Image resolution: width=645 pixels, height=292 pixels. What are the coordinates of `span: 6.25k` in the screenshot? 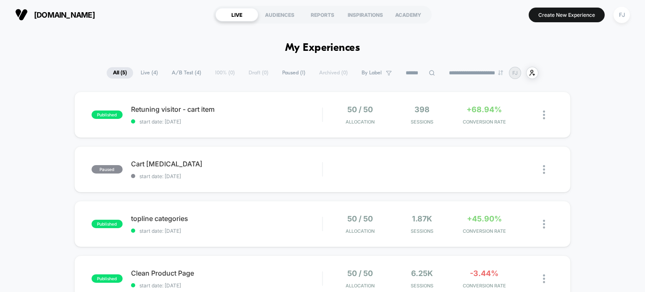 It's located at (422, 273).